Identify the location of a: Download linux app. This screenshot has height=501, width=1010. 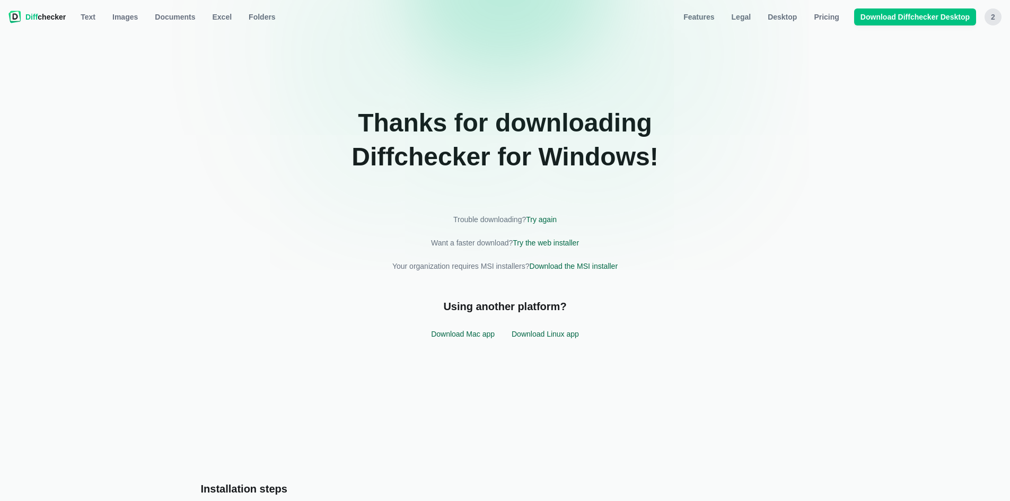
(545, 334).